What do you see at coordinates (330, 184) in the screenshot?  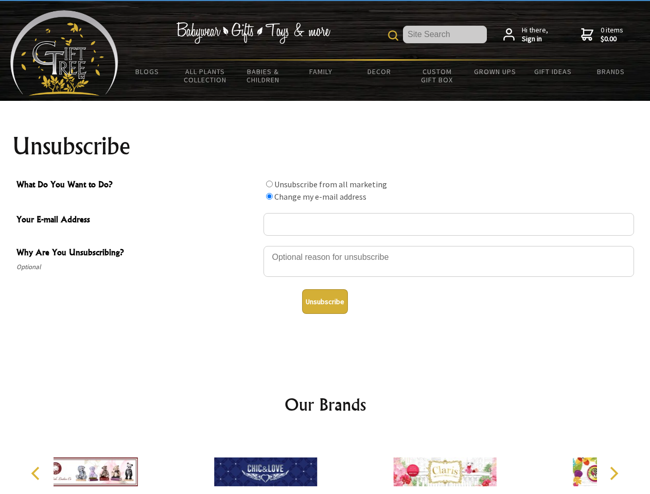 I see `label: Unsubscribe from all marketing` at bounding box center [330, 184].